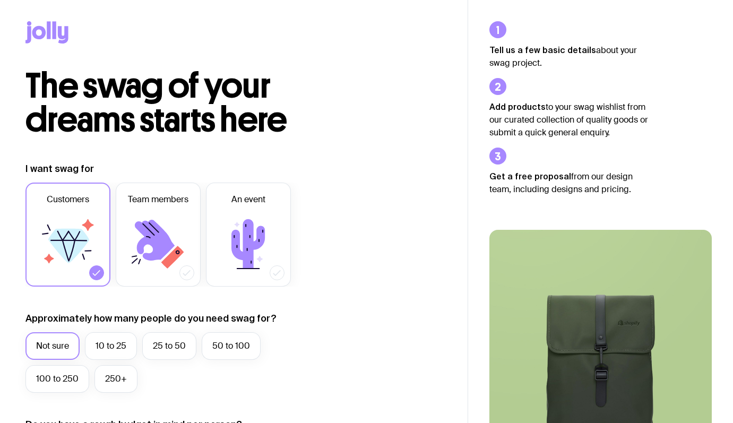 The height and width of the screenshot is (423, 733). What do you see at coordinates (569, 183) in the screenshot?
I see `p: from our design team, including designs and pricing.` at bounding box center [569, 183].